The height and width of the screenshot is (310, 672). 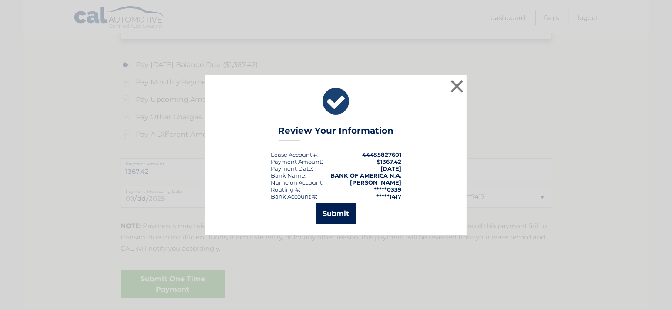 What do you see at coordinates (294, 196) in the screenshot?
I see `div: Bank Account #:` at bounding box center [294, 196].